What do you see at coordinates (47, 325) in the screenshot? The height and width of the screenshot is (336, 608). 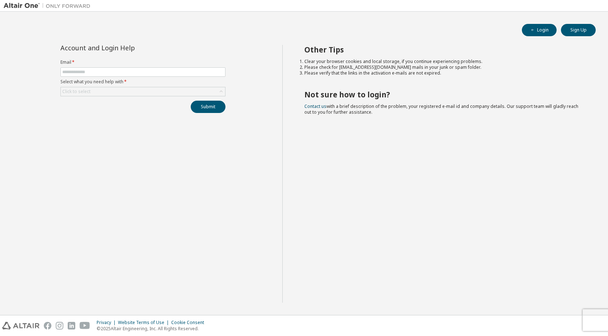 I see `img: facebook.svg` at bounding box center [47, 325].